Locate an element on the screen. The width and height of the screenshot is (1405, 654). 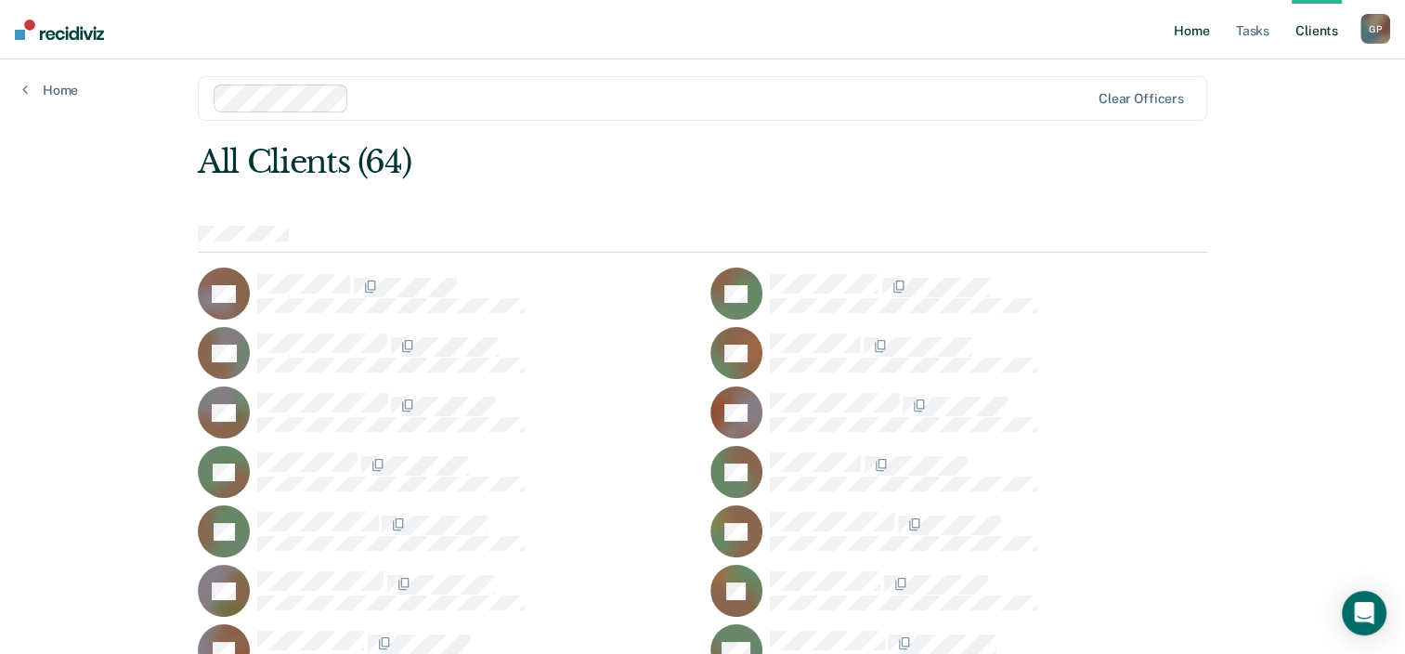
img: Recidiviz is located at coordinates (59, 30).